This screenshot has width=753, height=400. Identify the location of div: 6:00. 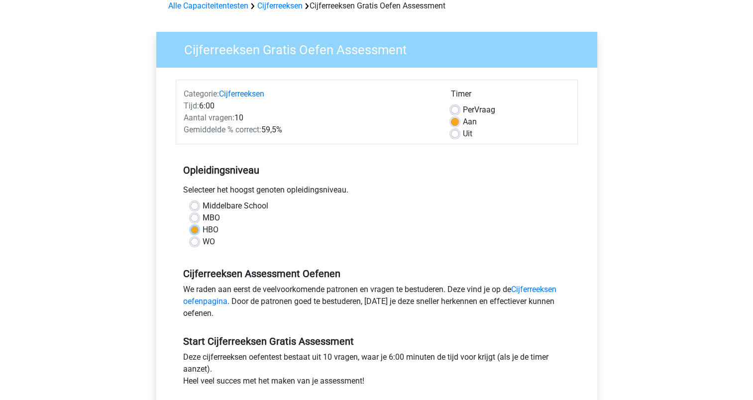
(309, 106).